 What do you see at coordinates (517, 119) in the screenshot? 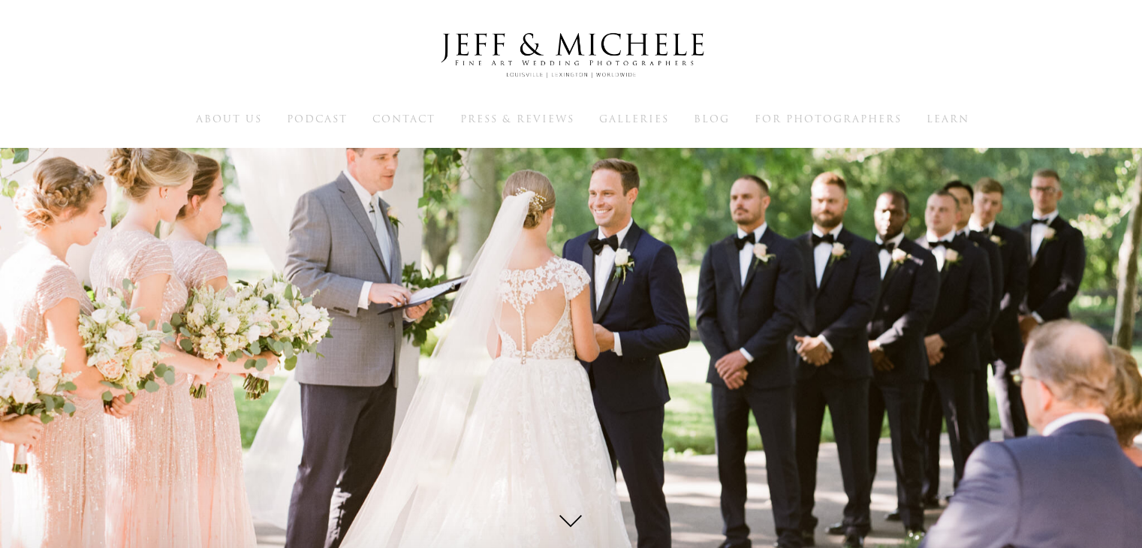
I see `a: Press & Reviews` at bounding box center [517, 119].